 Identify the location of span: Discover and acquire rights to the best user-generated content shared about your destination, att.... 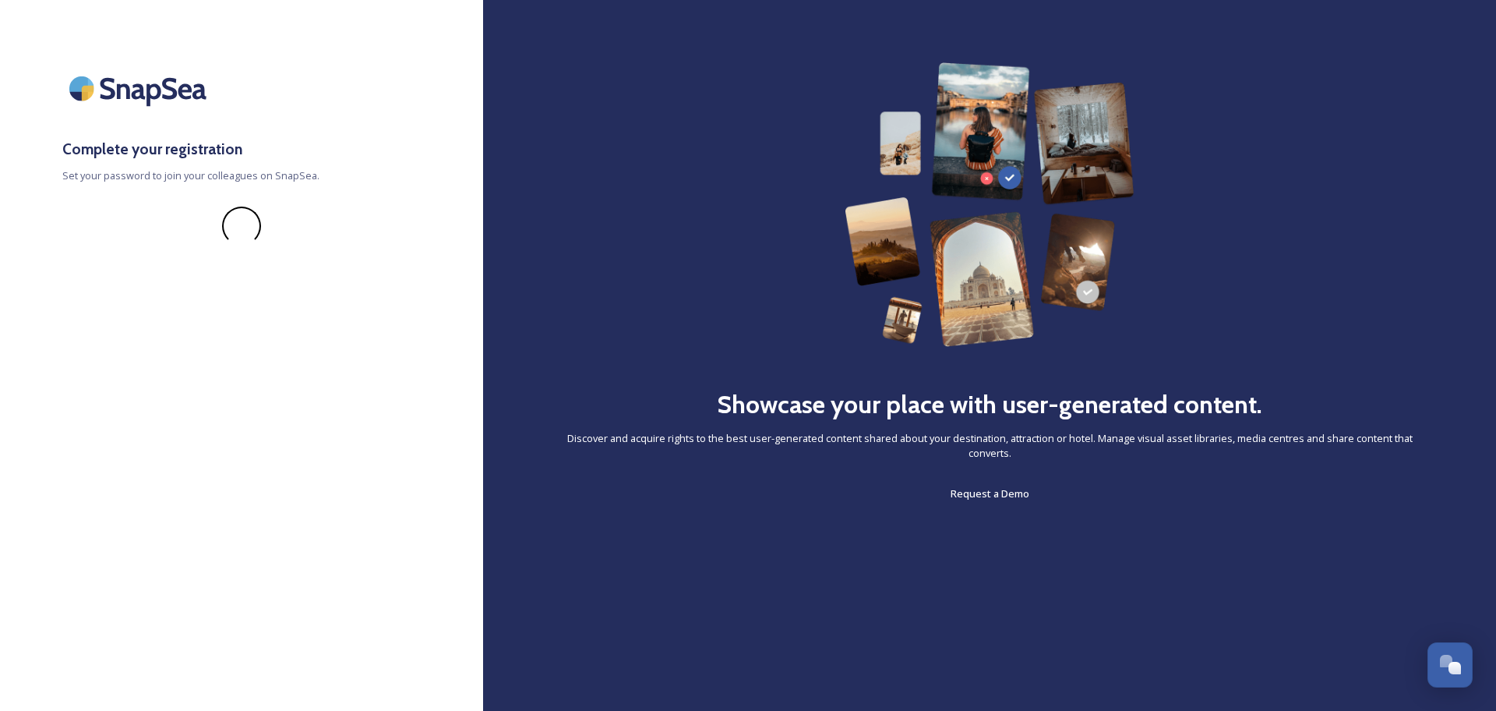
(989, 446).